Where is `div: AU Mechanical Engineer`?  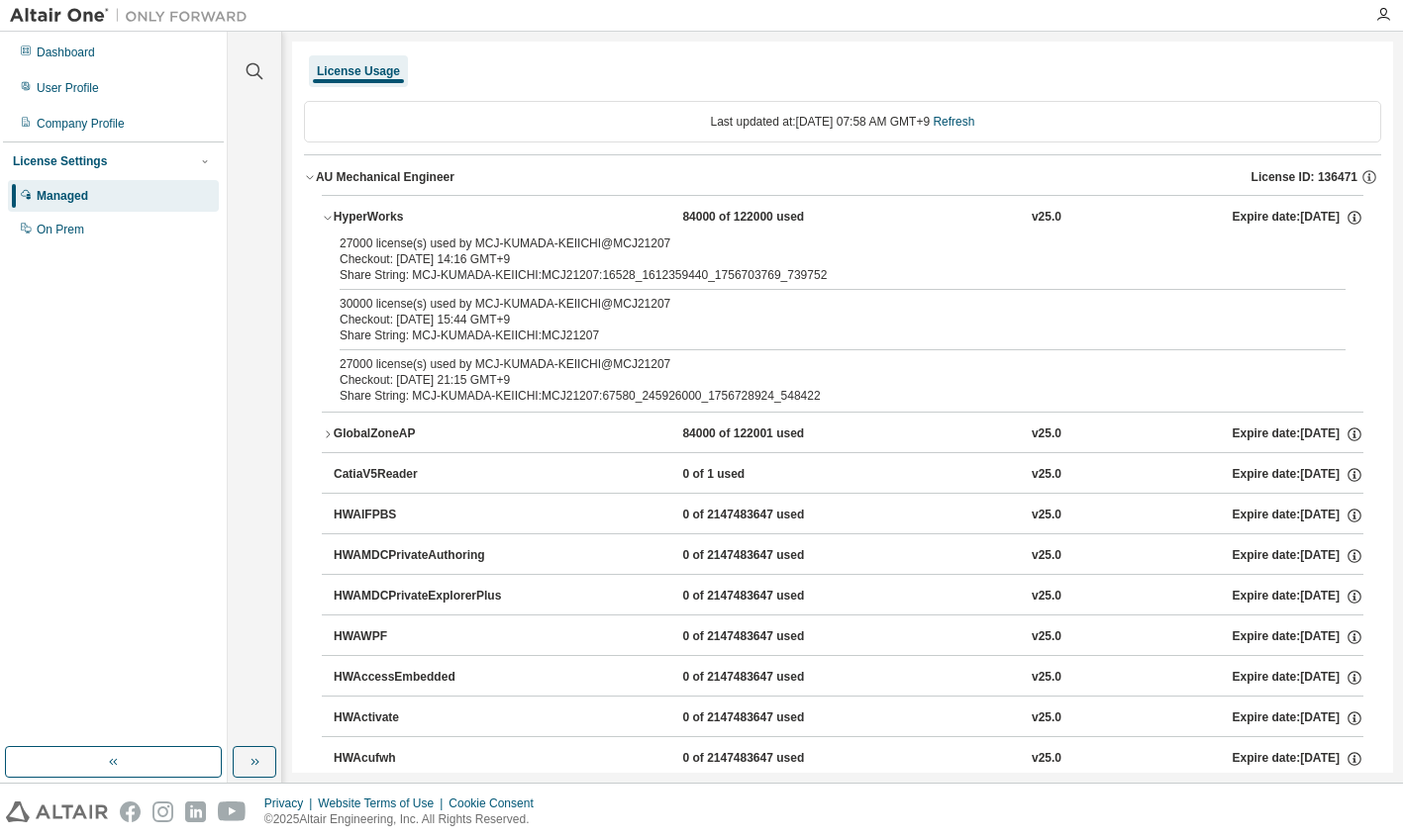 div: AU Mechanical Engineer is located at coordinates (385, 178).